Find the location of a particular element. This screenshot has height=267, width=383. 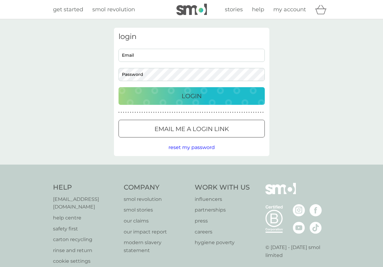

p: smol stories is located at coordinates (156, 210).